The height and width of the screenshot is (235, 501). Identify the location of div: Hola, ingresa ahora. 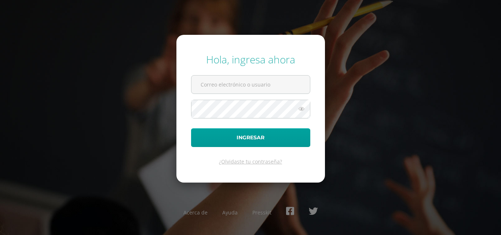
(250, 59).